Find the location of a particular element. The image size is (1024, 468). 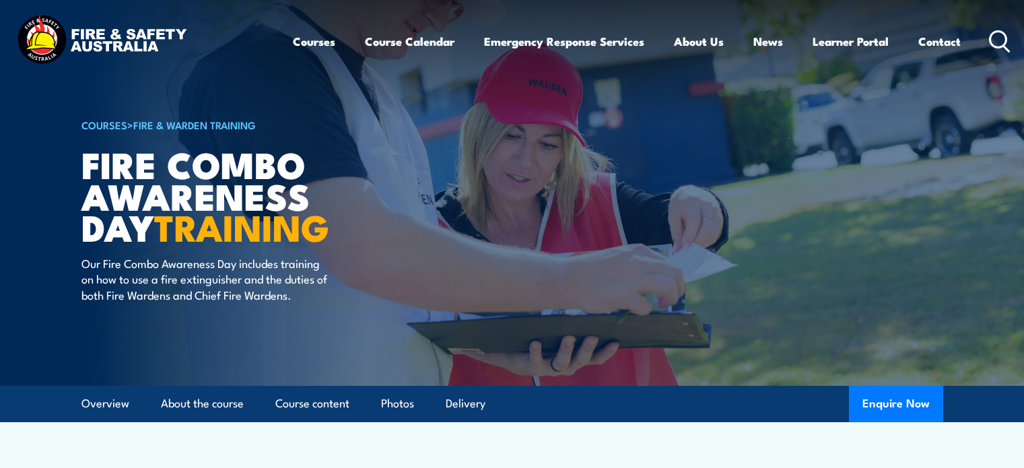

a: Emergency Response Services is located at coordinates (564, 41).